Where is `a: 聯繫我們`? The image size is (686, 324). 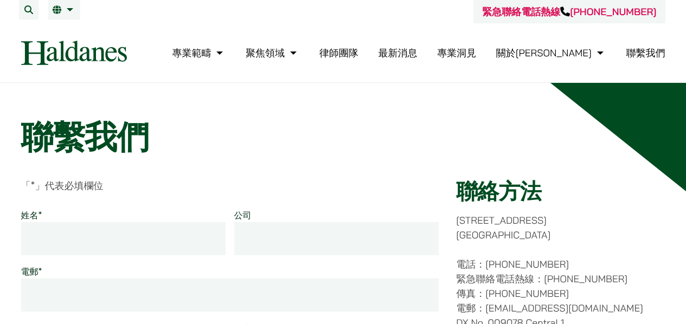
a: 聯繫我們 is located at coordinates (646, 53).